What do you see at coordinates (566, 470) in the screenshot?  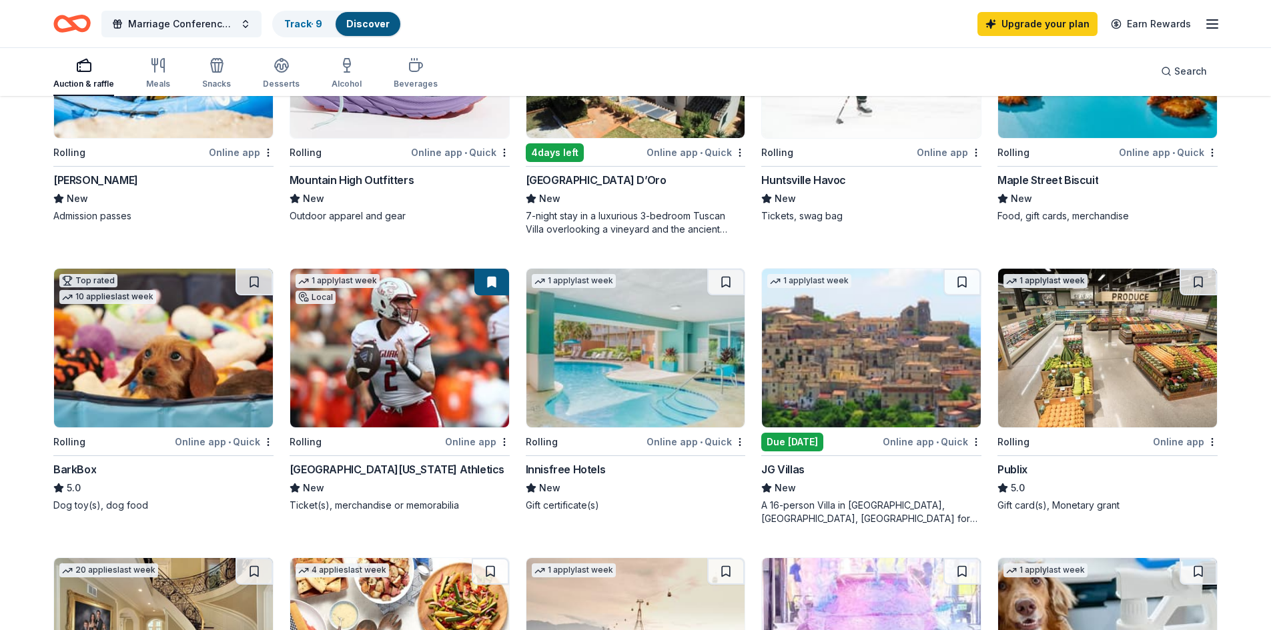 I see `div: Innisfree Hotels` at bounding box center [566, 470].